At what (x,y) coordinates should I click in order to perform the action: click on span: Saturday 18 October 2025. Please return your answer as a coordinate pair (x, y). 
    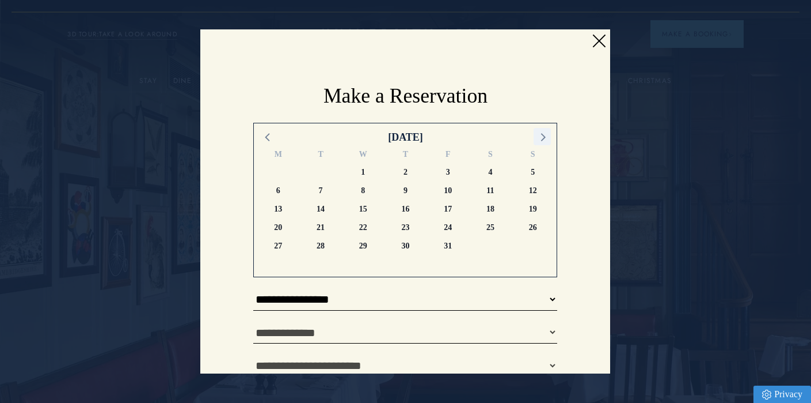
    Looking at the image, I should click on (491, 209).